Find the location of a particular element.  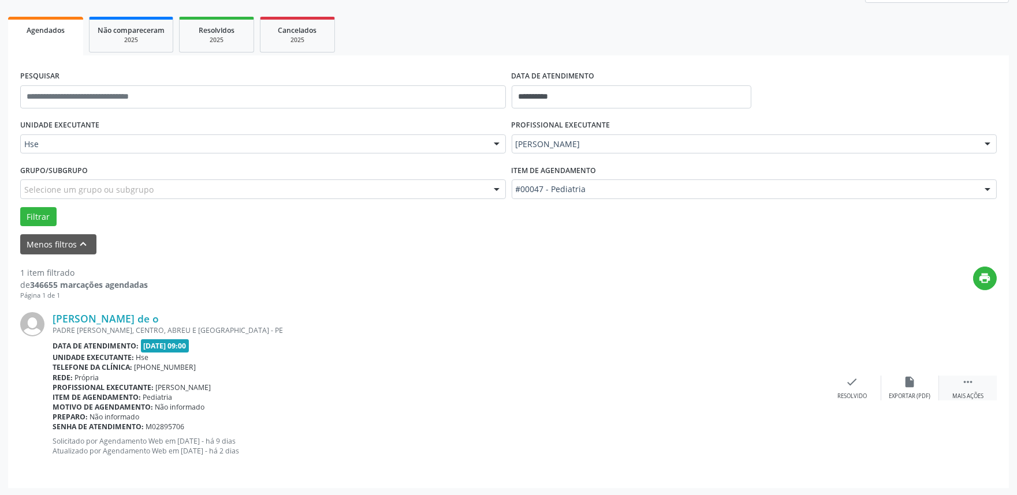

b: Motivo de agendamento: is located at coordinates (103, 407).